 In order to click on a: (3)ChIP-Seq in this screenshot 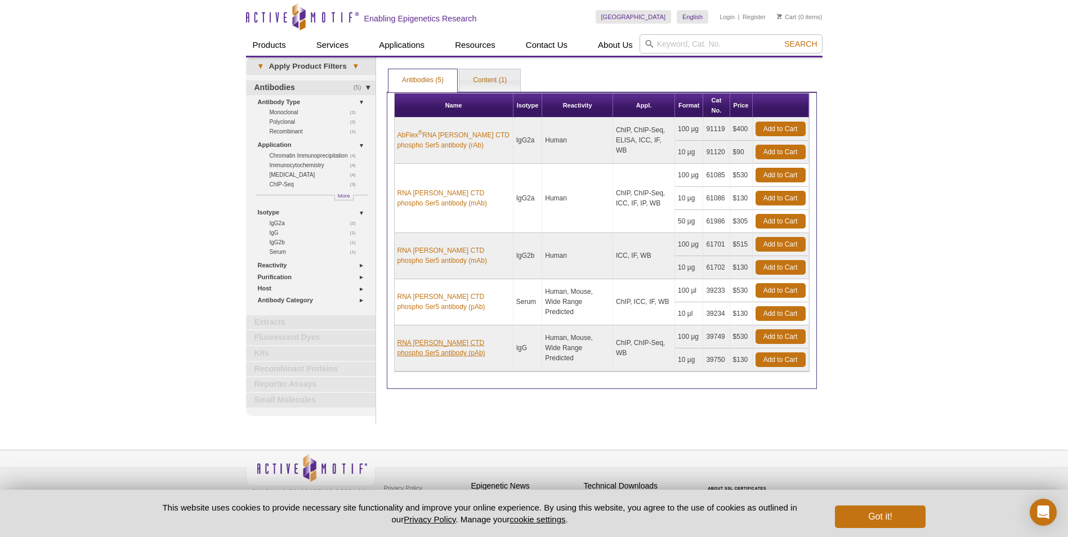, I will do `click(316, 184)`.